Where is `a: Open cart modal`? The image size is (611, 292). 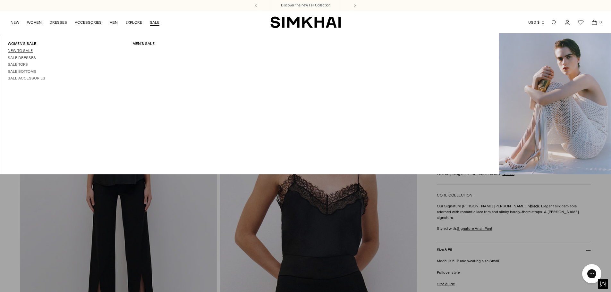
a: Open cart modal is located at coordinates (595, 22).